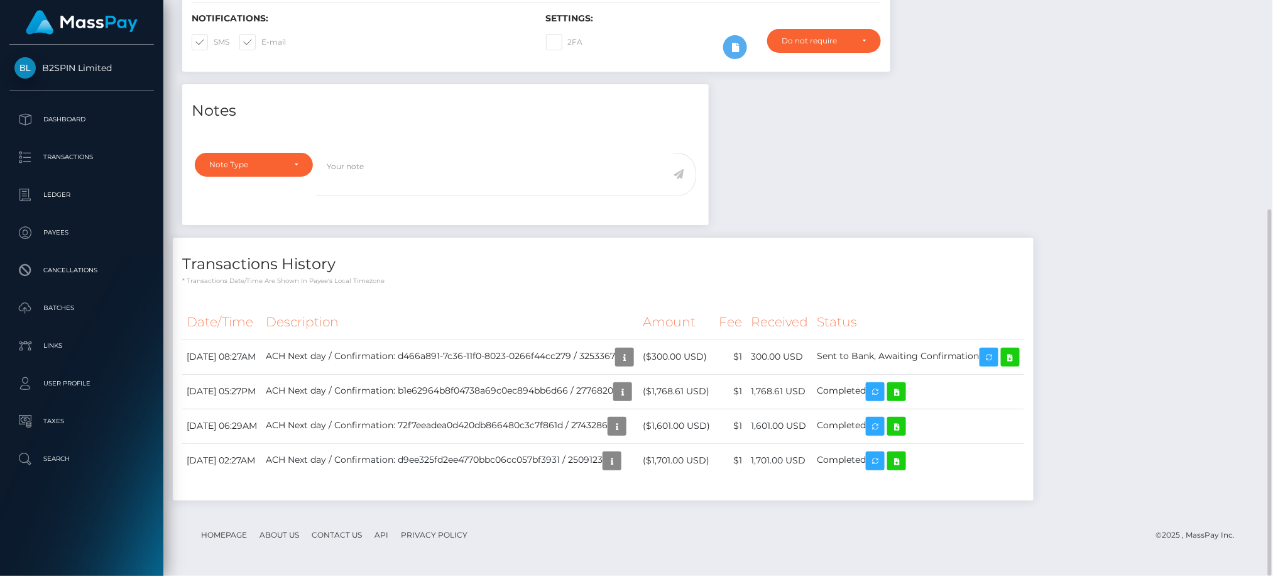  Describe the element at coordinates (445, 111) in the screenshot. I see `h4: Notes` at that location.